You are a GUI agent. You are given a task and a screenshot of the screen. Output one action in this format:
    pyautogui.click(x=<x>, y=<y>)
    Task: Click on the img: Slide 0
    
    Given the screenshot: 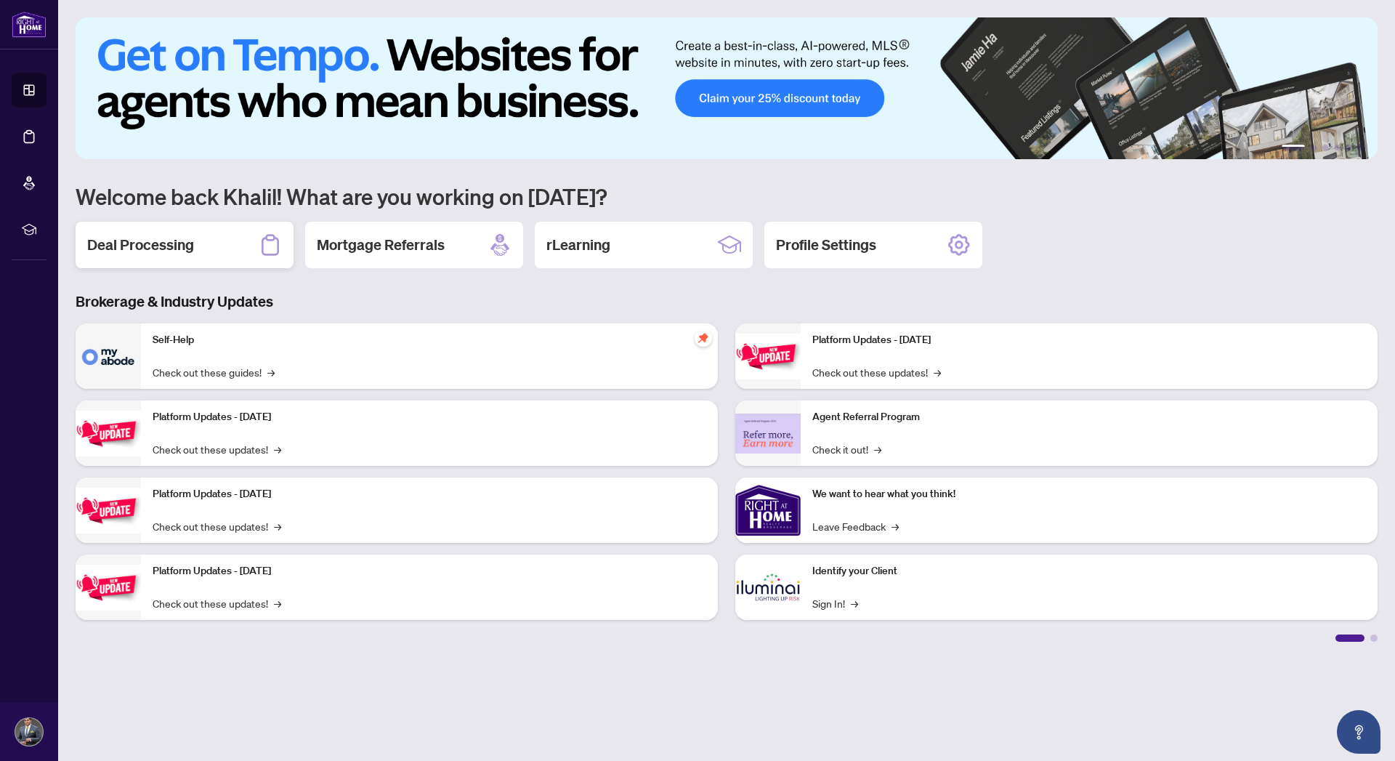 What is the action you would take?
    pyautogui.click(x=727, y=88)
    